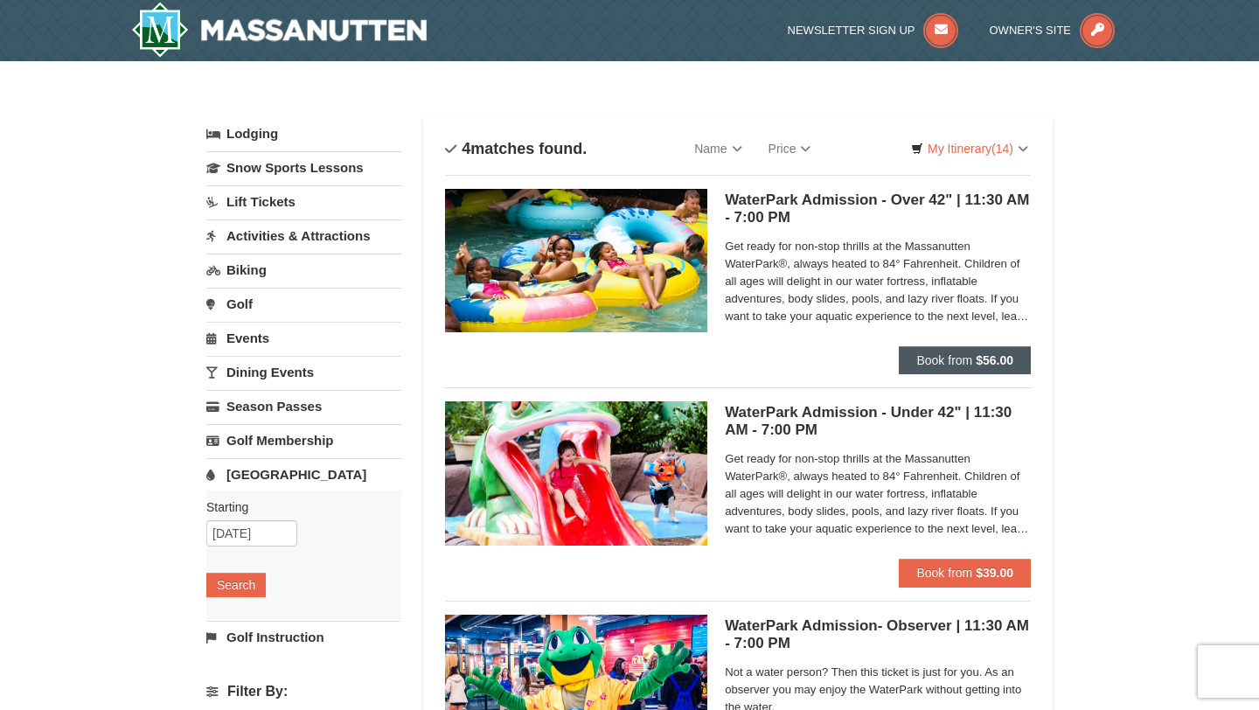  I want to click on h5: WaterPark Admission - Over 42" | 11:30 AM - 7:00 PM, so click(878, 209).